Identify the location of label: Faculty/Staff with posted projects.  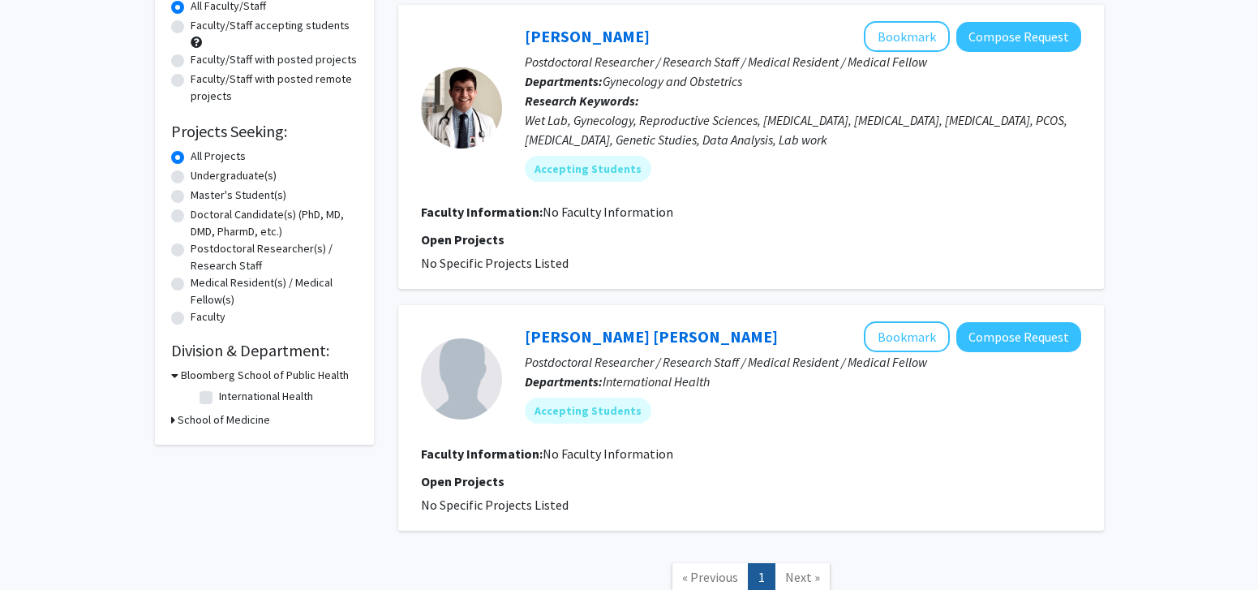
(273, 59).